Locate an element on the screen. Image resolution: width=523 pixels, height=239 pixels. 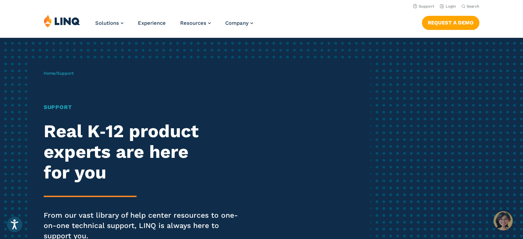
span: Experience is located at coordinates (152, 23).